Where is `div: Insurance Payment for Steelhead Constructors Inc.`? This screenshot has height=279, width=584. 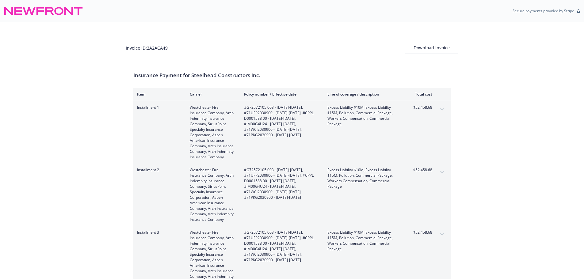 div: Insurance Payment for Steelhead Constructors Inc. is located at coordinates (292, 75).